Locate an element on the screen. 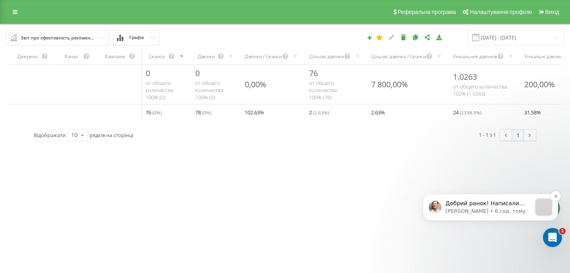 This screenshot has width=570, height=273. span: Вихід is located at coordinates (552, 12).